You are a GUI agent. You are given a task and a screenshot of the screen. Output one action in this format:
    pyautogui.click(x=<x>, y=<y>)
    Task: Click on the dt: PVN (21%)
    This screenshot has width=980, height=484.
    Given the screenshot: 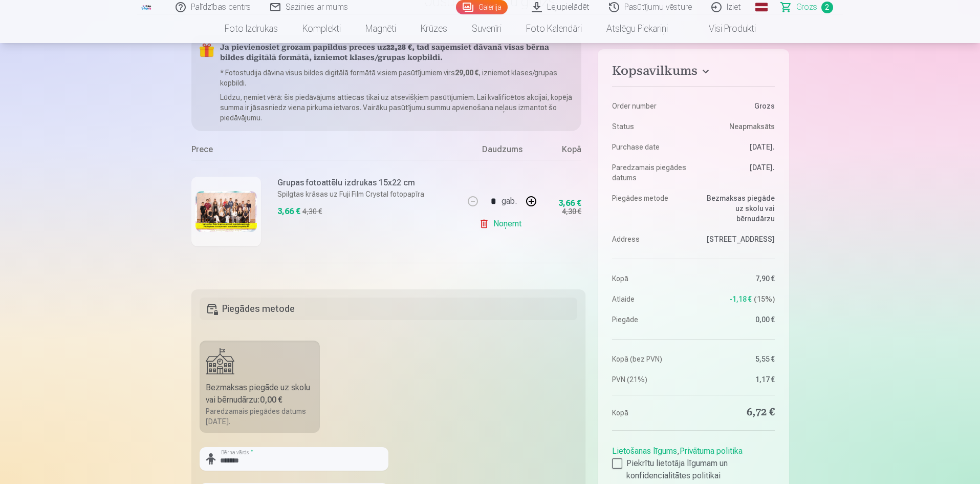 What is the action you would take?
    pyautogui.click(x=650, y=379)
    